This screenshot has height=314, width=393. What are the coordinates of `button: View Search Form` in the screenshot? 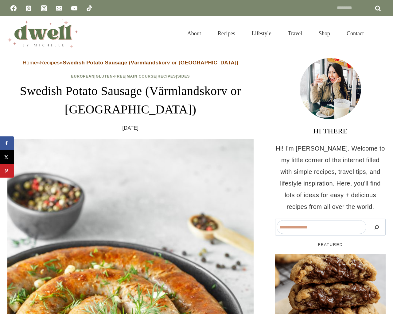 It's located at (380, 33).